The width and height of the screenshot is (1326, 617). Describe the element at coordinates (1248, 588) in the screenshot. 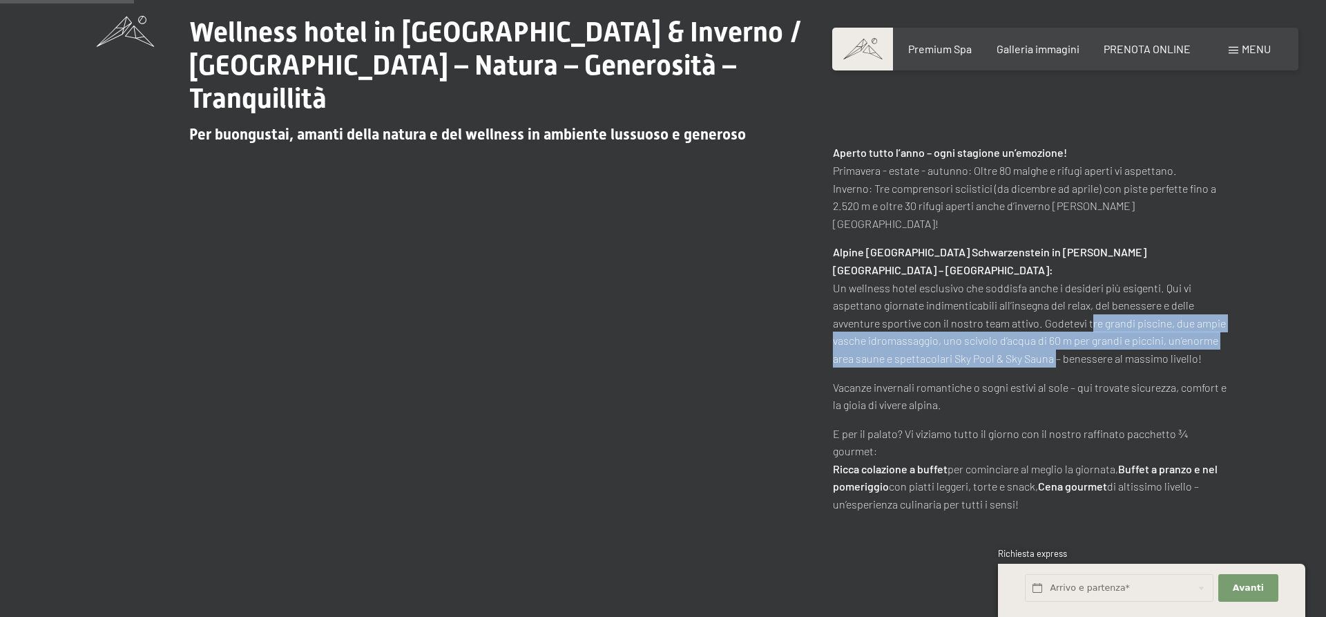

I see `span: Avanti` at that location.